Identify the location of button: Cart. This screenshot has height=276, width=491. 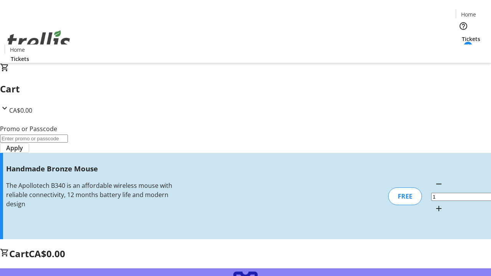
(463, 51).